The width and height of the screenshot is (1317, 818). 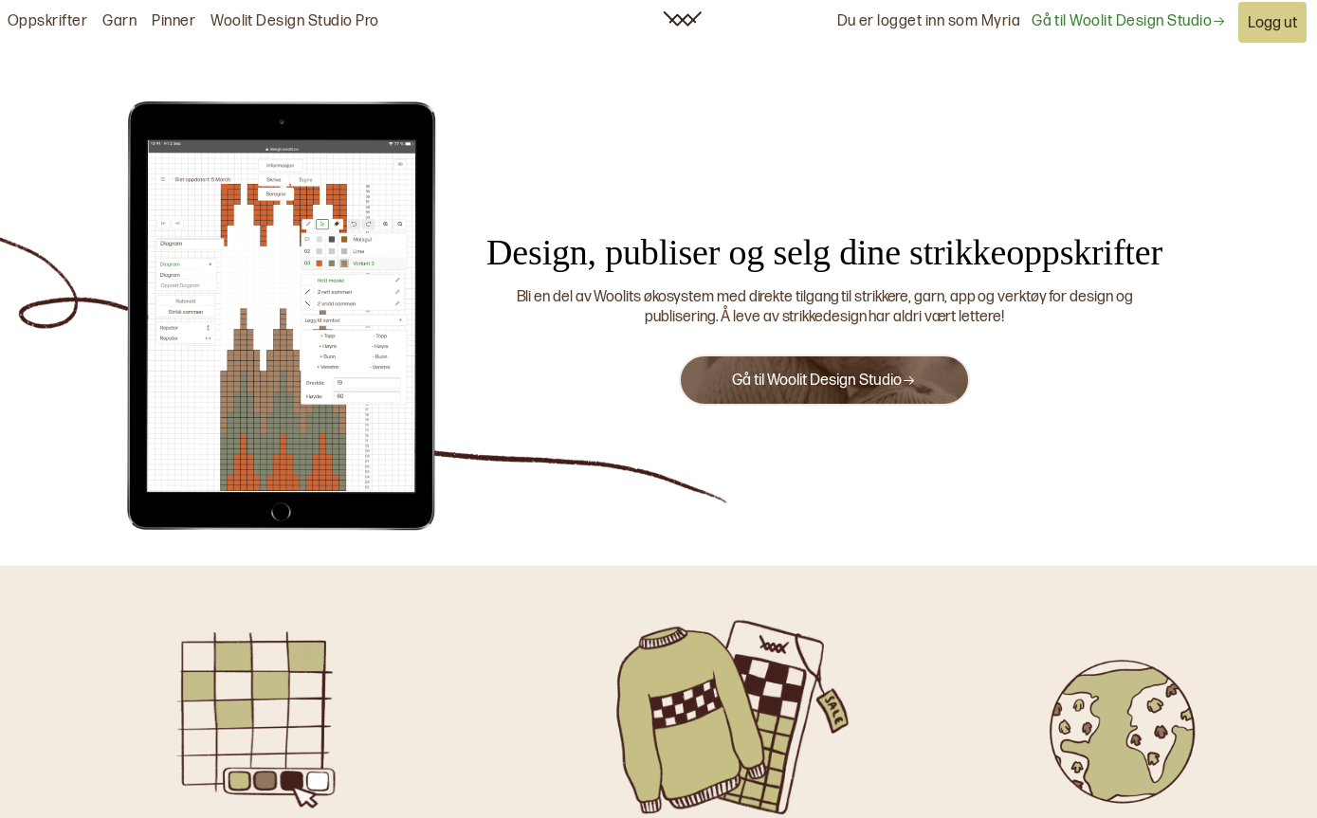 What do you see at coordinates (824, 380) in the screenshot?
I see `button: Gå til Woolit Design Studio` at bounding box center [824, 380].